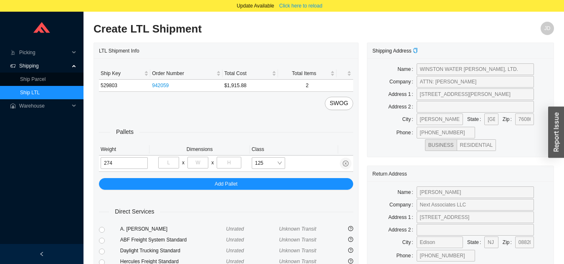 The image size is (564, 264). Describe the element at coordinates (395, 51) in the screenshot. I see `span: Shipping Address` at that location.